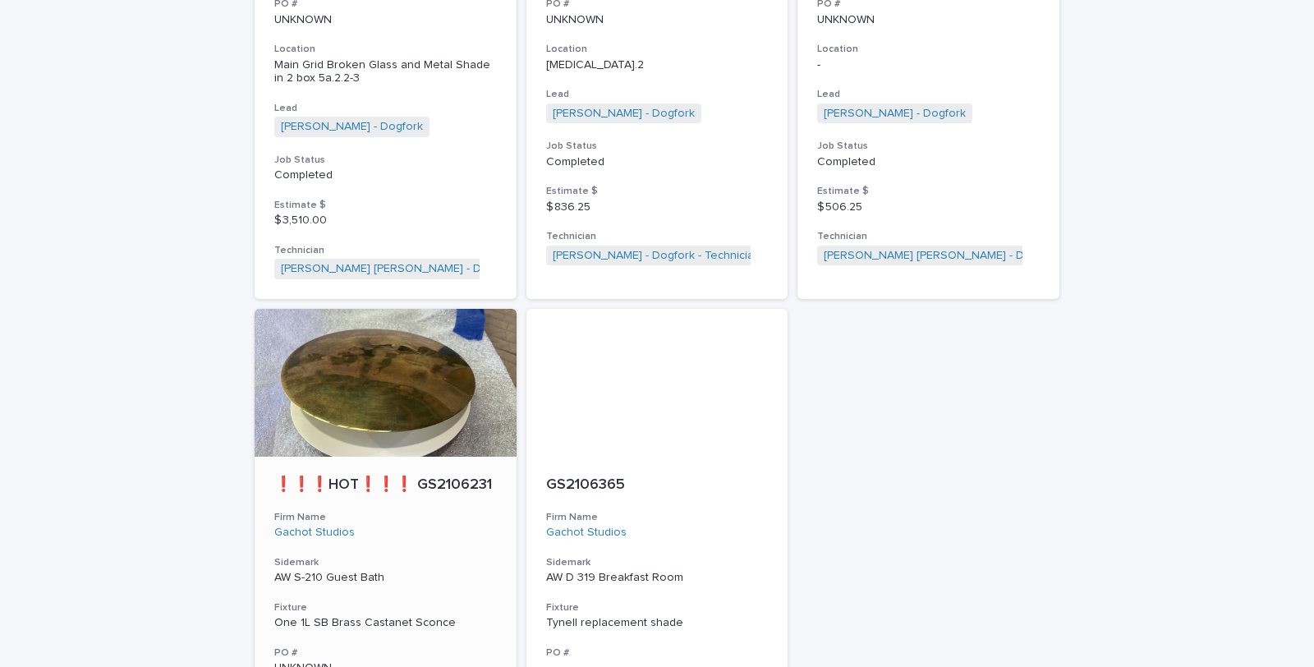  What do you see at coordinates (928, 207) in the screenshot?
I see `p: $ 506.25` at bounding box center [928, 207].